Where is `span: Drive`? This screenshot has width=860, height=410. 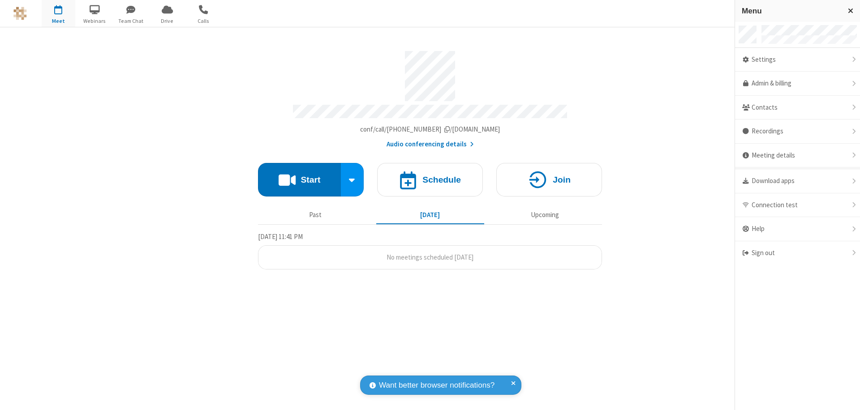 span: Drive is located at coordinates (167, 21).